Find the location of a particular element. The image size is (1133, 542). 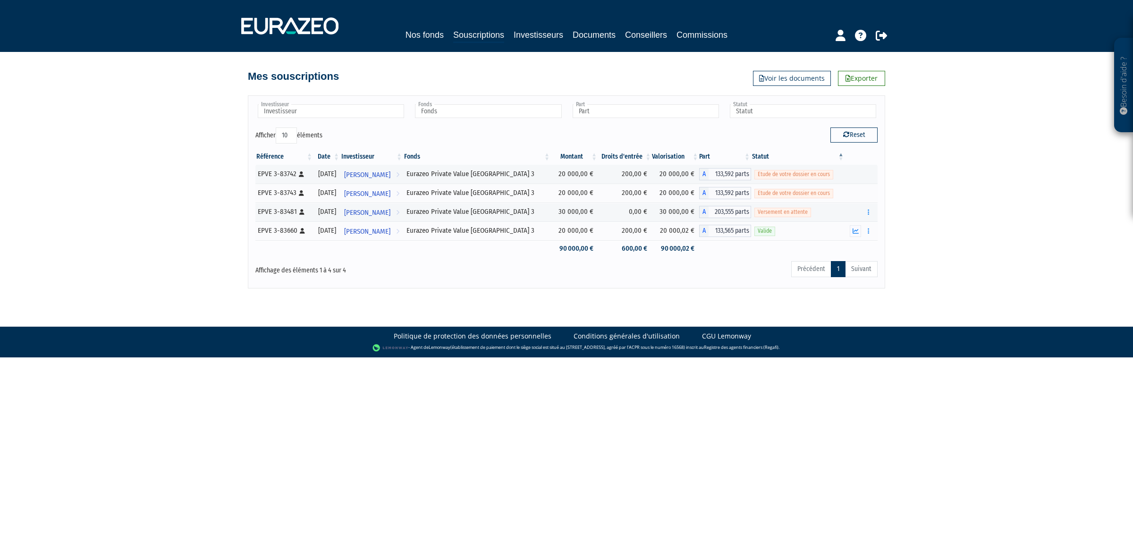

a: Voir les documents is located at coordinates (792, 78).